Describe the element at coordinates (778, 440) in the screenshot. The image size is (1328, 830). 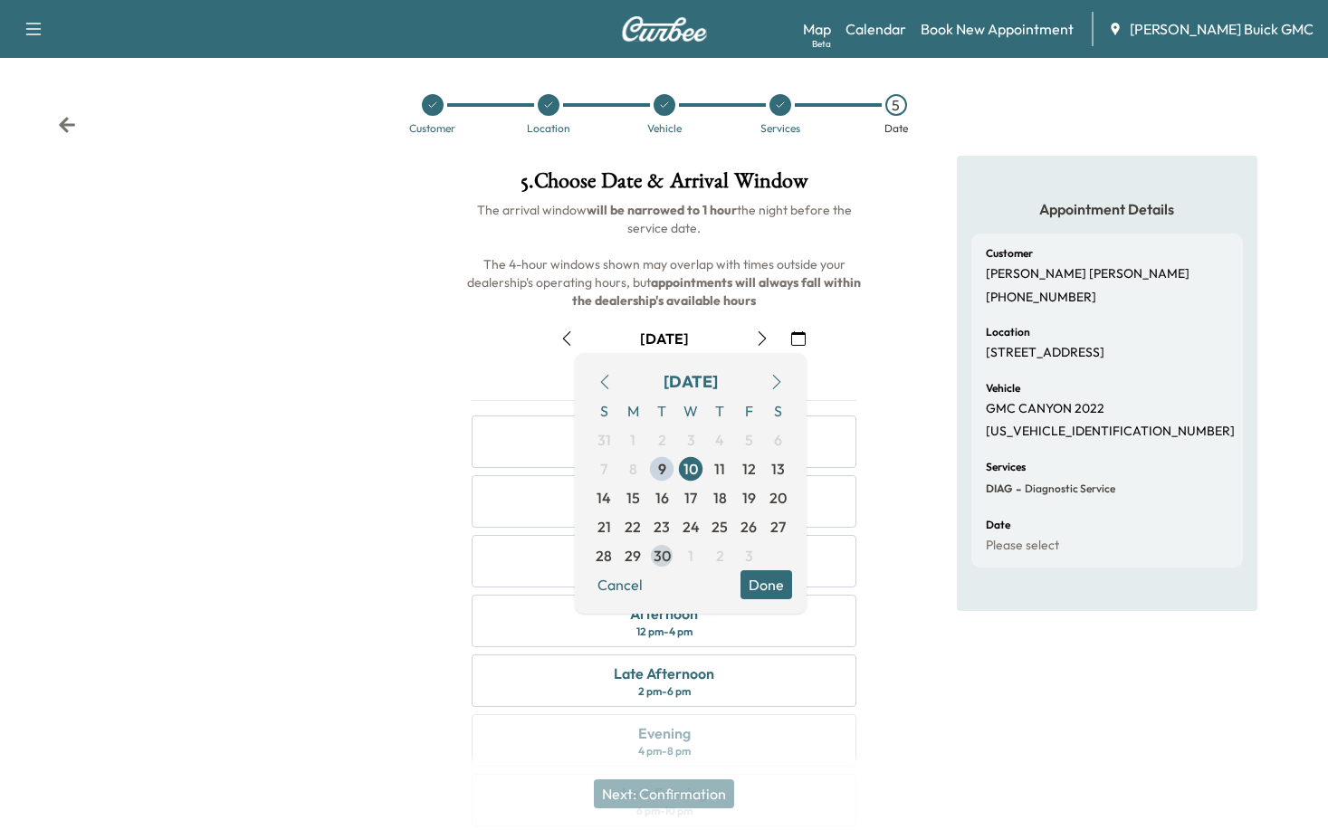
I see `span: 6` at that location.